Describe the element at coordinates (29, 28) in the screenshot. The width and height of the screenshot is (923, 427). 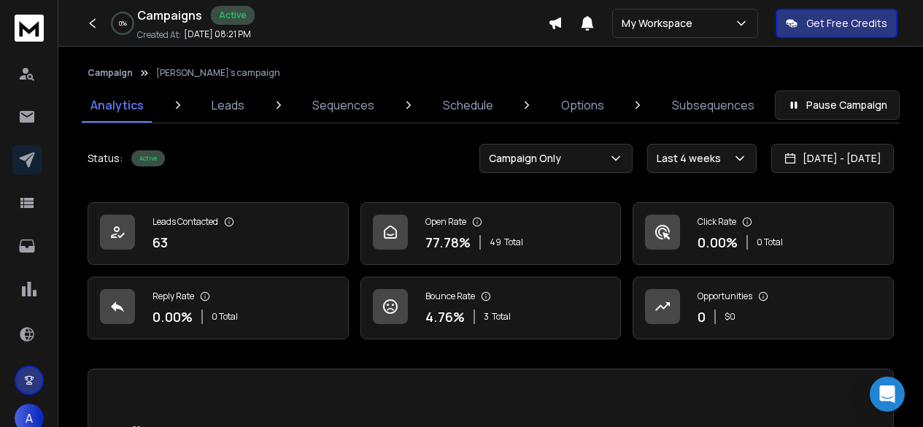
I see `img: logo` at that location.